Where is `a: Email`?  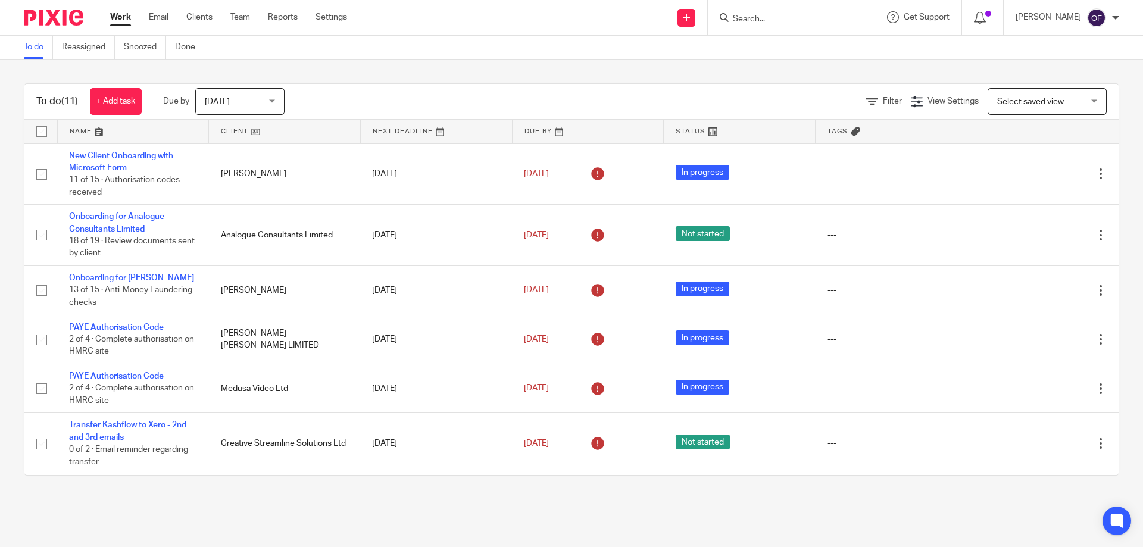 a: Email is located at coordinates (158, 17).